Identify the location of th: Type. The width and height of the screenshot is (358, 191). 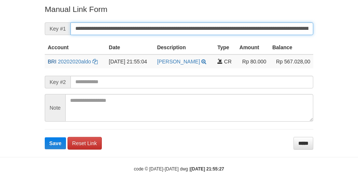
(225, 47).